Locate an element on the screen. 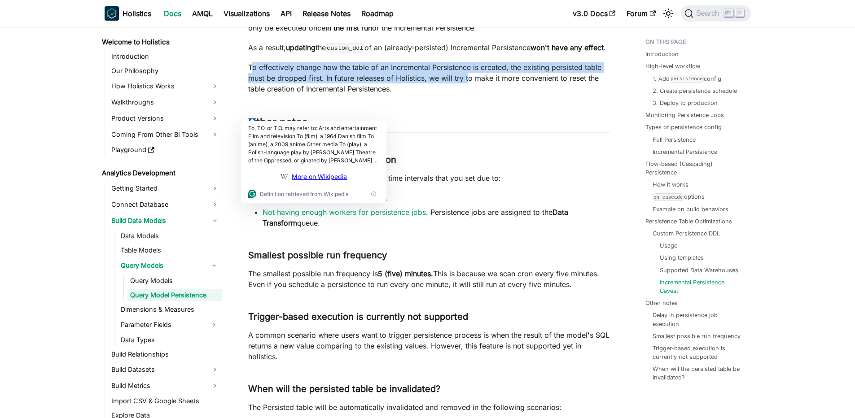 The height and width of the screenshot is (418, 855). a: API is located at coordinates (286, 13).